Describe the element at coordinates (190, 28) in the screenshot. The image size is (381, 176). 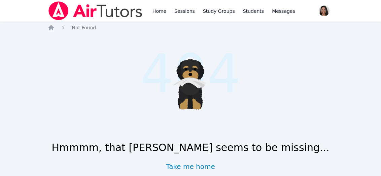
I see `nav: Breadcrumb` at that location.